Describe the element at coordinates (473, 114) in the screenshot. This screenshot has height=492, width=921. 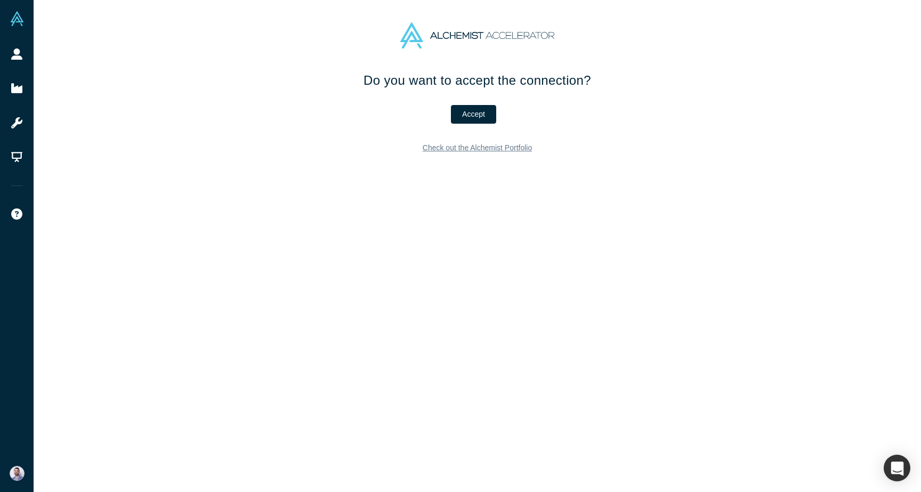
I see `button: Accept` at that location.